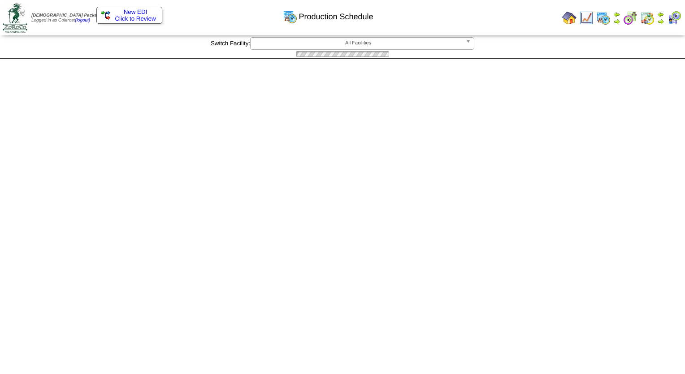 Image resolution: width=685 pixels, height=374 pixels. I want to click on span: Click to Review, so click(129, 18).